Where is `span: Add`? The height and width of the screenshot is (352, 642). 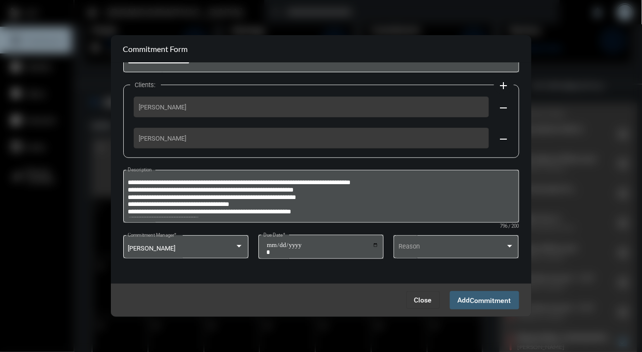 span: Add is located at coordinates (485, 300).